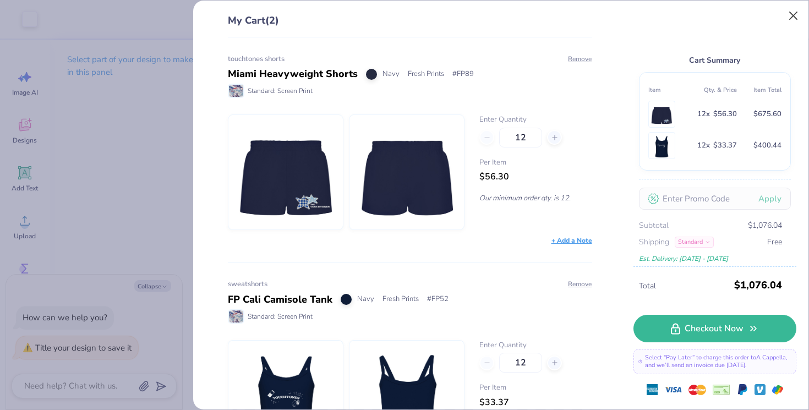 The height and width of the screenshot is (410, 809). What do you see at coordinates (775, 242) in the screenshot?
I see `span: Free` at bounding box center [775, 242].